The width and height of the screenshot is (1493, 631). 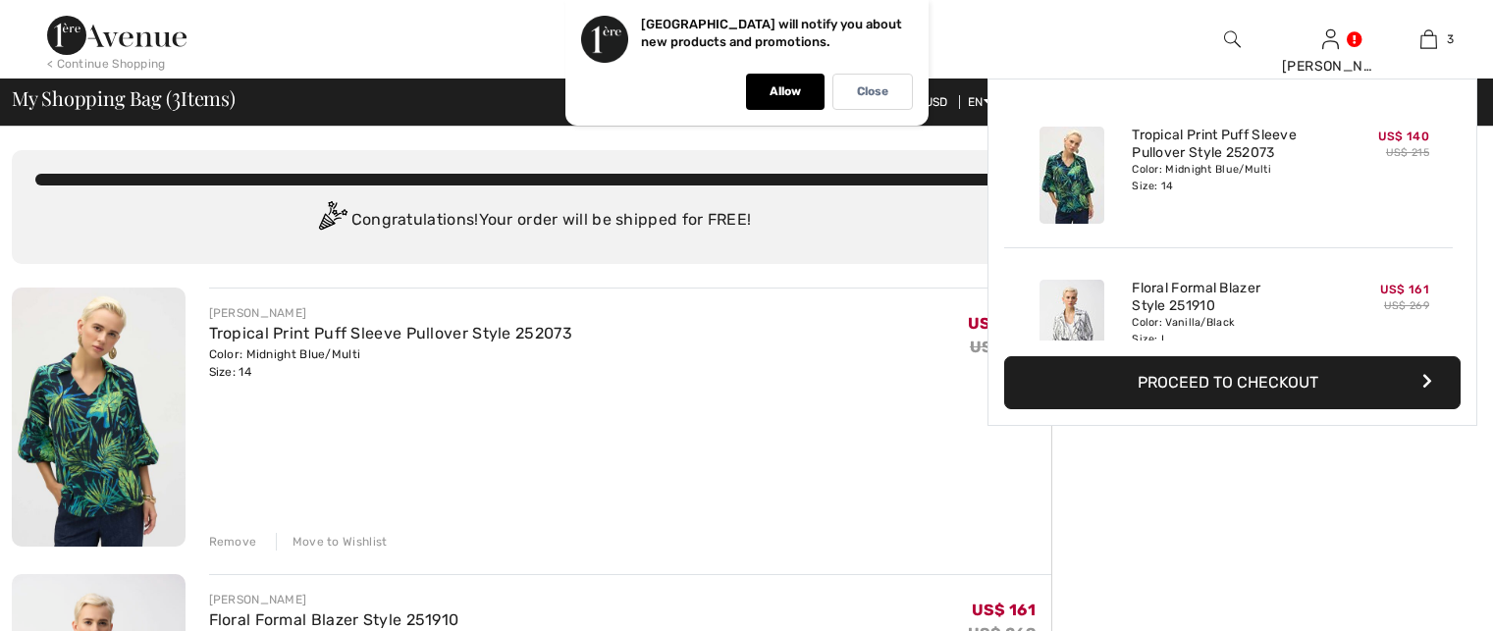 I want to click on button: Proceed to Checkout, so click(x=1232, y=383).